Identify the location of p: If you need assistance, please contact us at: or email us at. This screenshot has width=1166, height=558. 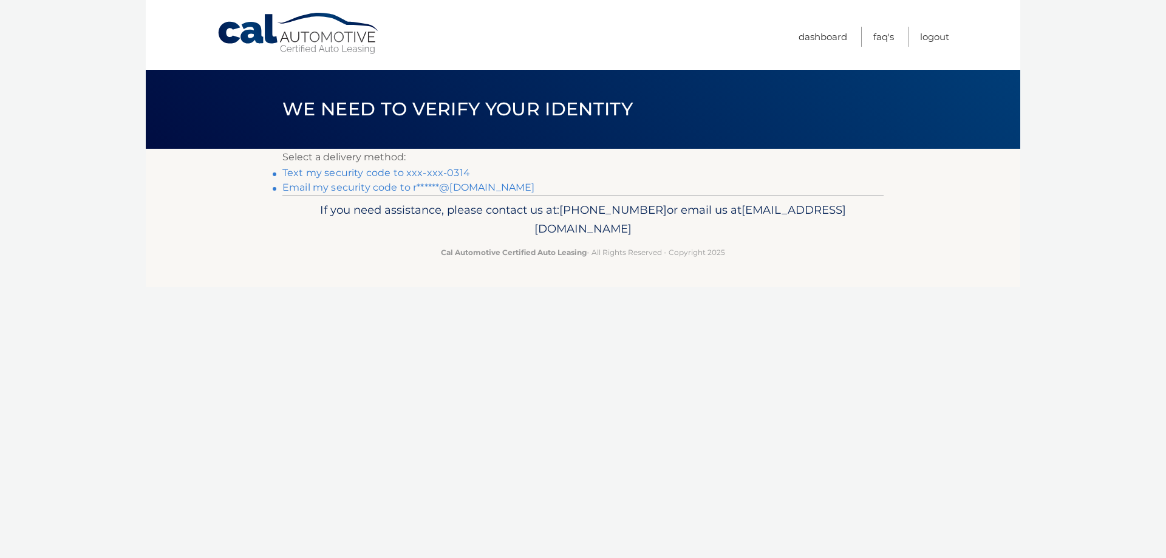
(583, 220).